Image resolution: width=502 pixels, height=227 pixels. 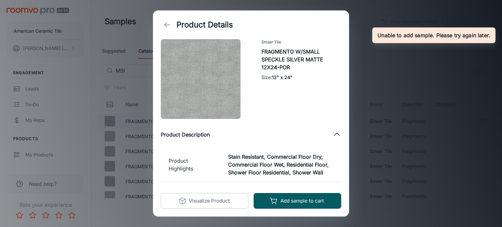 What do you see at coordinates (204, 25) in the screenshot?
I see `h1: Product Details` at bounding box center [204, 25].